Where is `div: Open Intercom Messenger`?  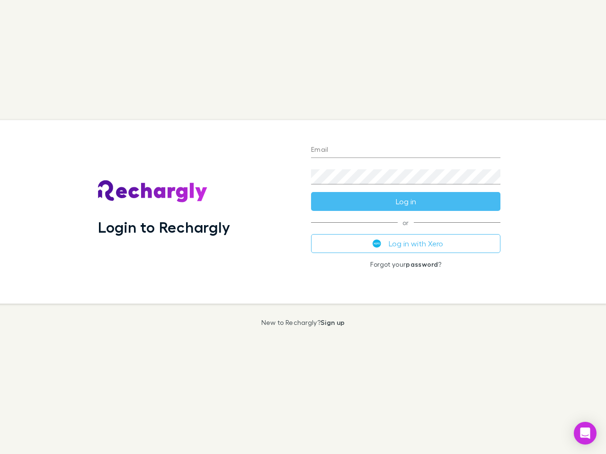
div: Open Intercom Messenger is located at coordinates (585, 434).